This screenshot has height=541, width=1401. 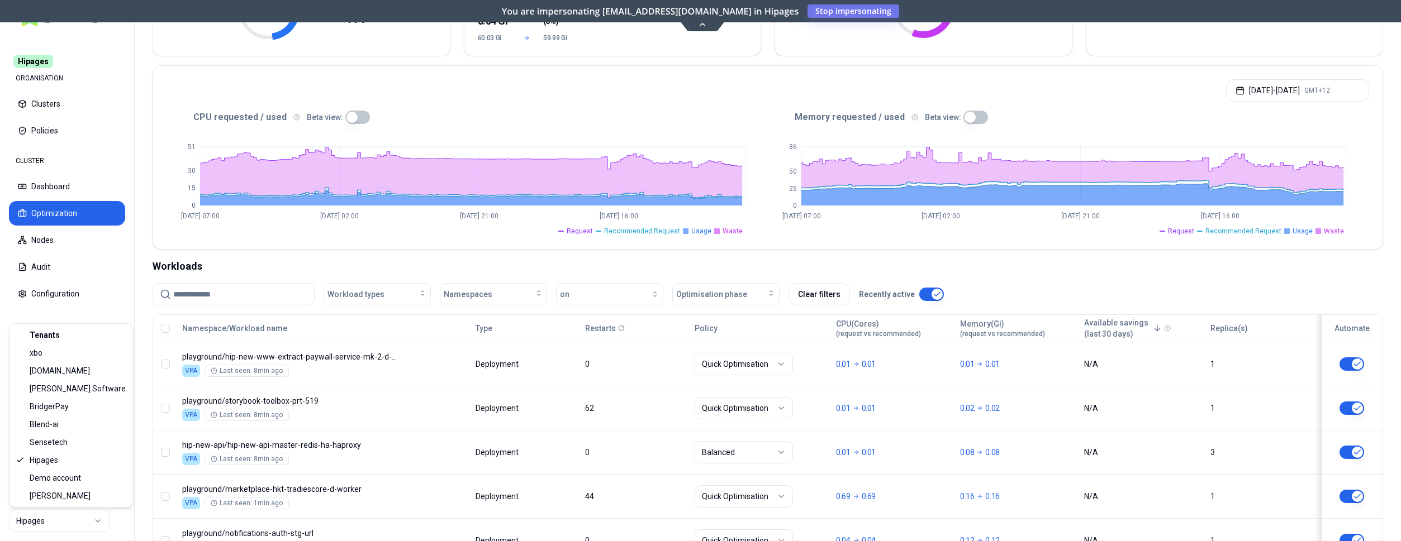 What do you see at coordinates (55, 478) in the screenshot?
I see `span: Demo account` at bounding box center [55, 478].